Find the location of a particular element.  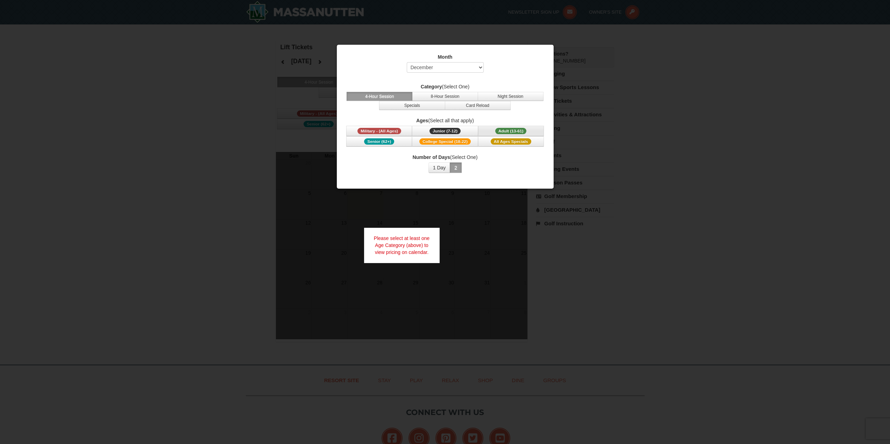

button: Card Reload is located at coordinates (477, 106).